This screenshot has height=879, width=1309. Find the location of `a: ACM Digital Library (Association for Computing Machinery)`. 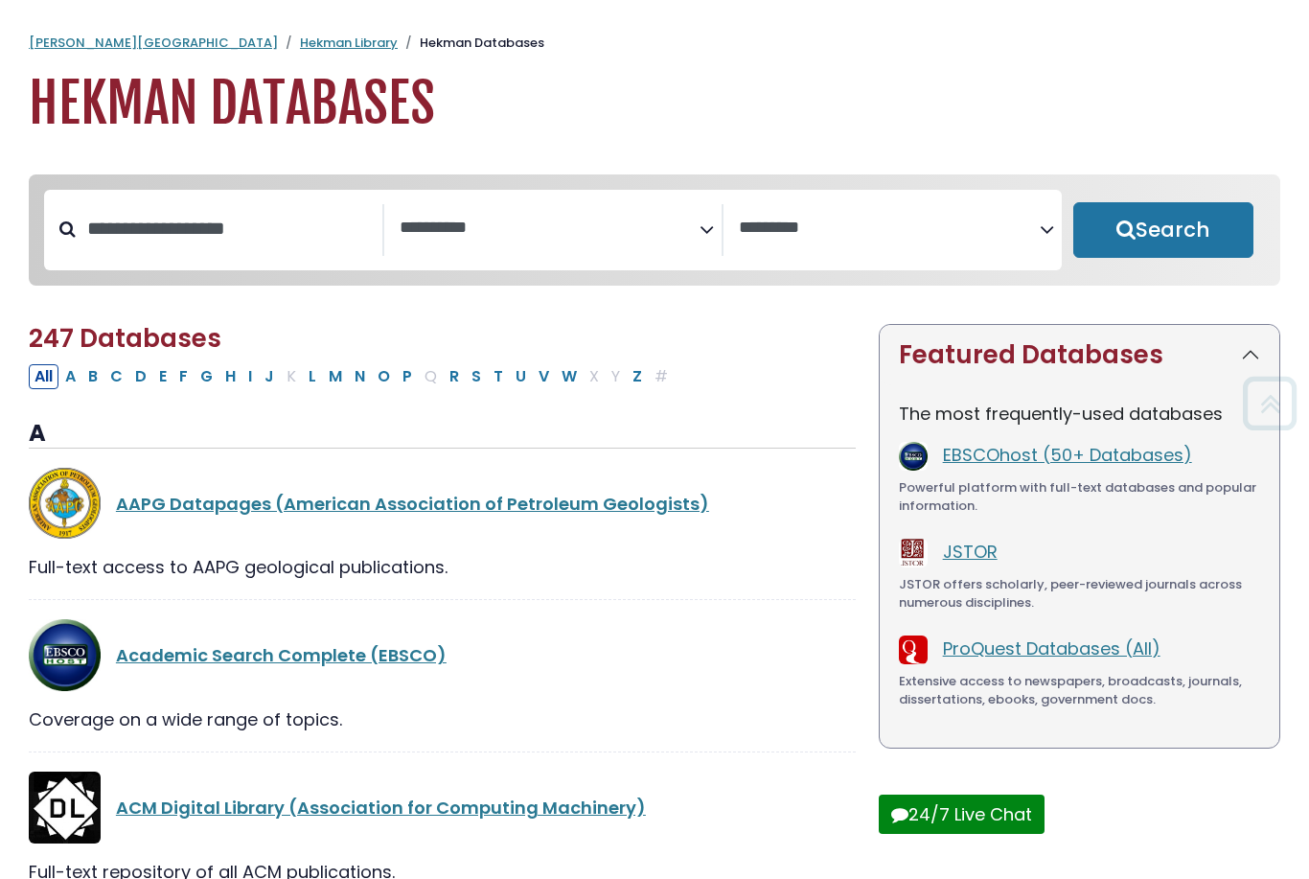

a: ACM Digital Library (Association for Computing Machinery) is located at coordinates (381, 807).